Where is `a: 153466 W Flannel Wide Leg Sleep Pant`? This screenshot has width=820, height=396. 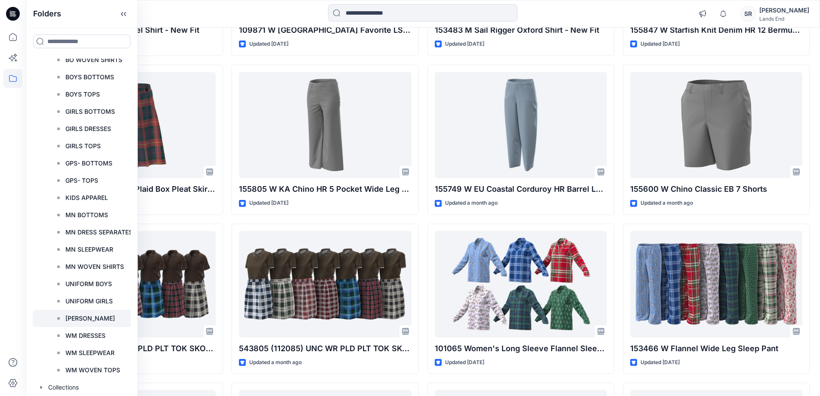 a: 153466 W Flannel Wide Leg Sleep Pant is located at coordinates (716, 284).